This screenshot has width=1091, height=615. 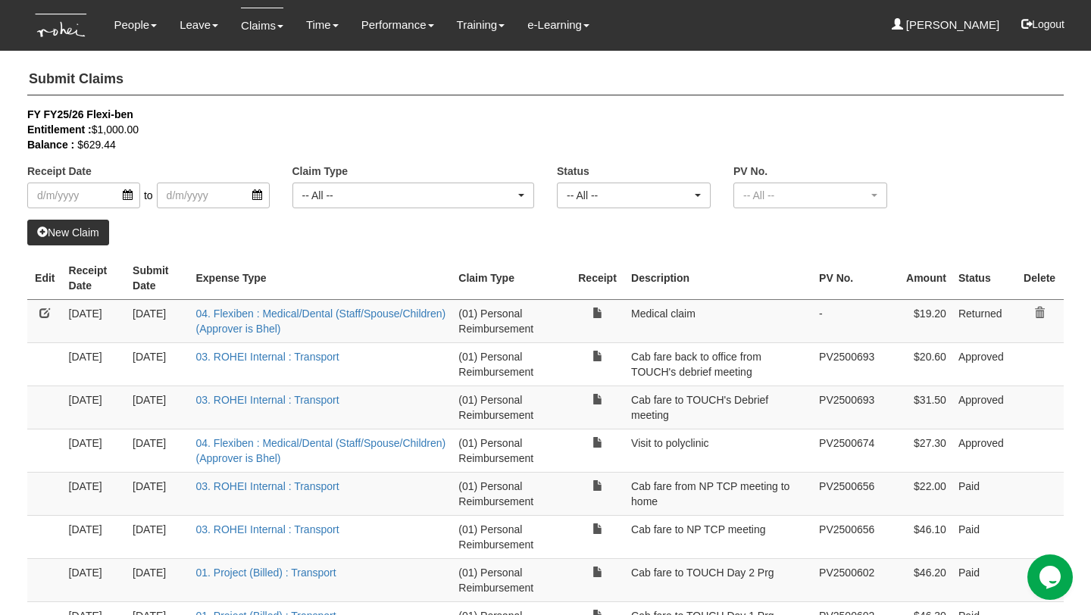 What do you see at coordinates (920, 321) in the screenshot?
I see `td: $19.20` at bounding box center [920, 321].